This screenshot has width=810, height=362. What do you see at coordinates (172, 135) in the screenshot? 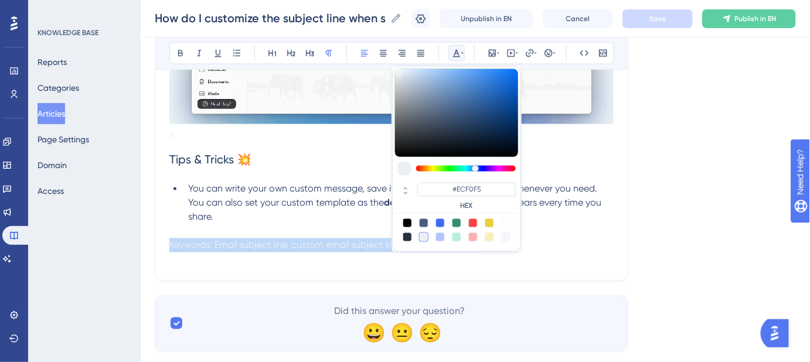
I see `span: K` at bounding box center [172, 135].